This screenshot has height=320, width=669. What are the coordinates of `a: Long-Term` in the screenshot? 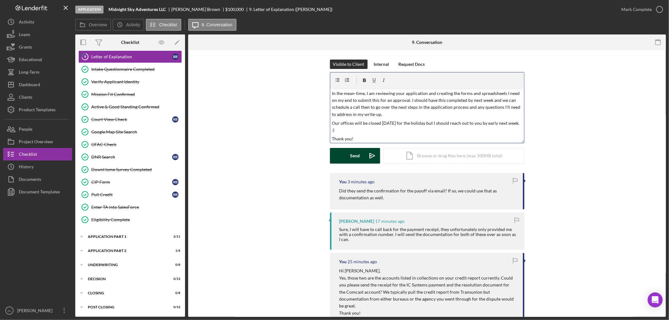 It's located at (38, 72).